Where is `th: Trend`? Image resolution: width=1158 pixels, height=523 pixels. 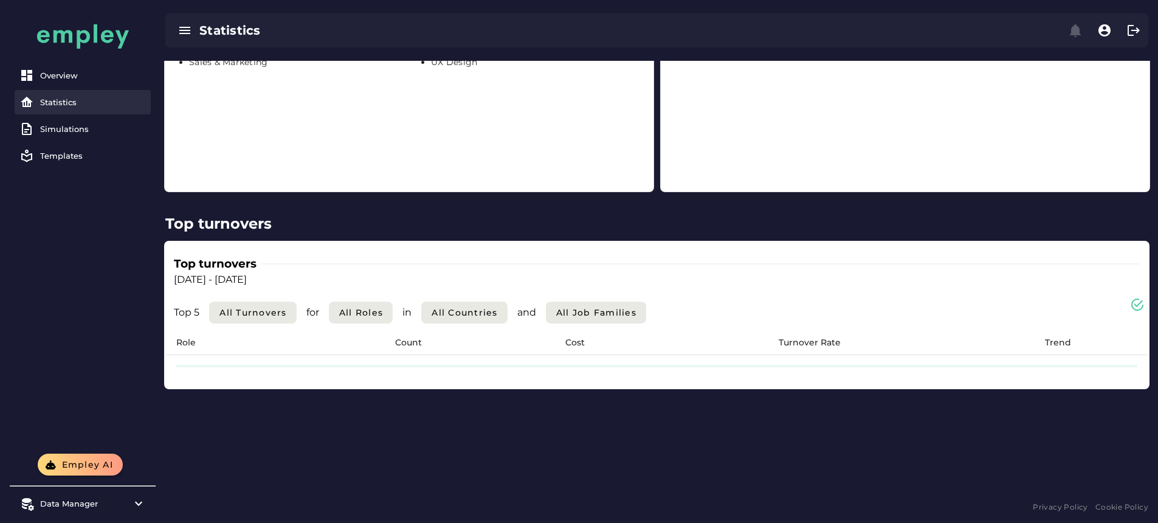 th: Trend is located at coordinates (1058, 343).